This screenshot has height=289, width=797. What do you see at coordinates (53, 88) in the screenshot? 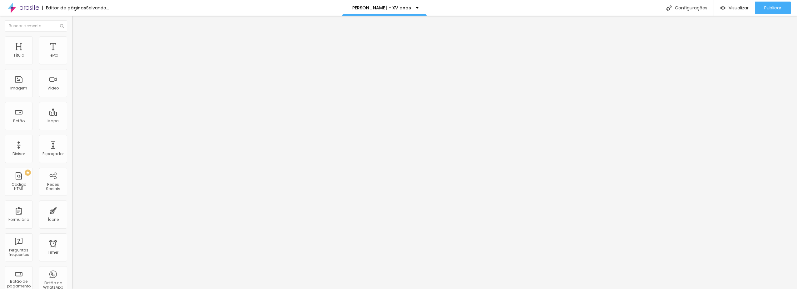
I see `div: Vídeo` at bounding box center [53, 88].